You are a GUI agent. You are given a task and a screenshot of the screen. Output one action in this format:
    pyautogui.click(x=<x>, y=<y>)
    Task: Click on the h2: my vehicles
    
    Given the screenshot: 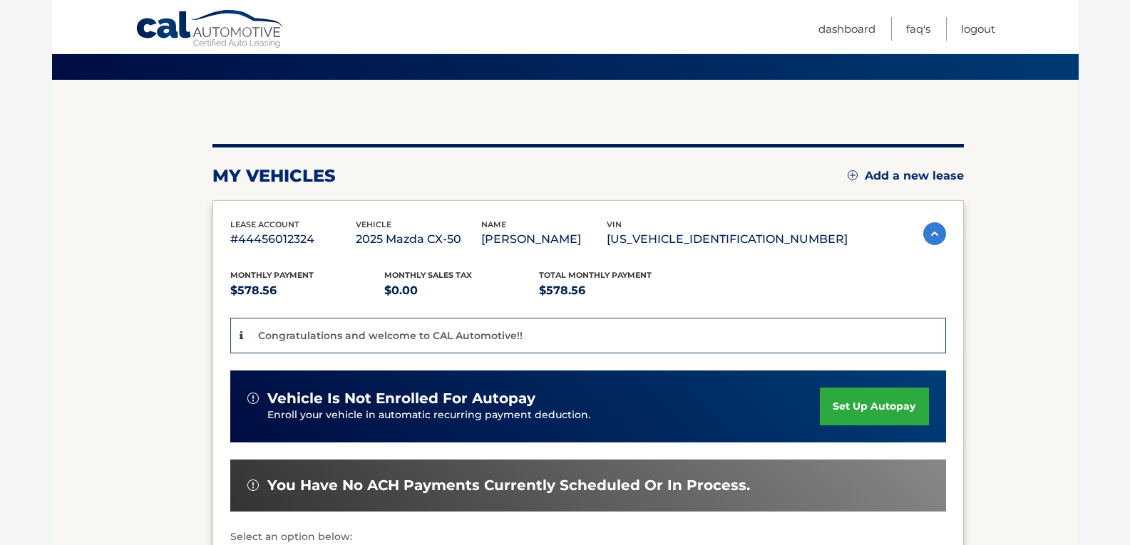 What is the action you would take?
    pyautogui.click(x=274, y=176)
    